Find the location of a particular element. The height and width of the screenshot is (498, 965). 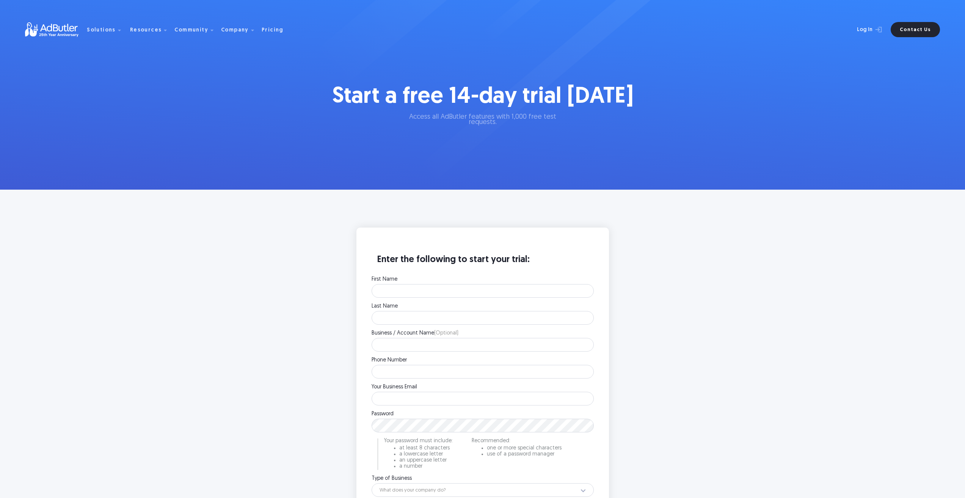

h3: Enter the following to start your trial: is located at coordinates (483, 264).